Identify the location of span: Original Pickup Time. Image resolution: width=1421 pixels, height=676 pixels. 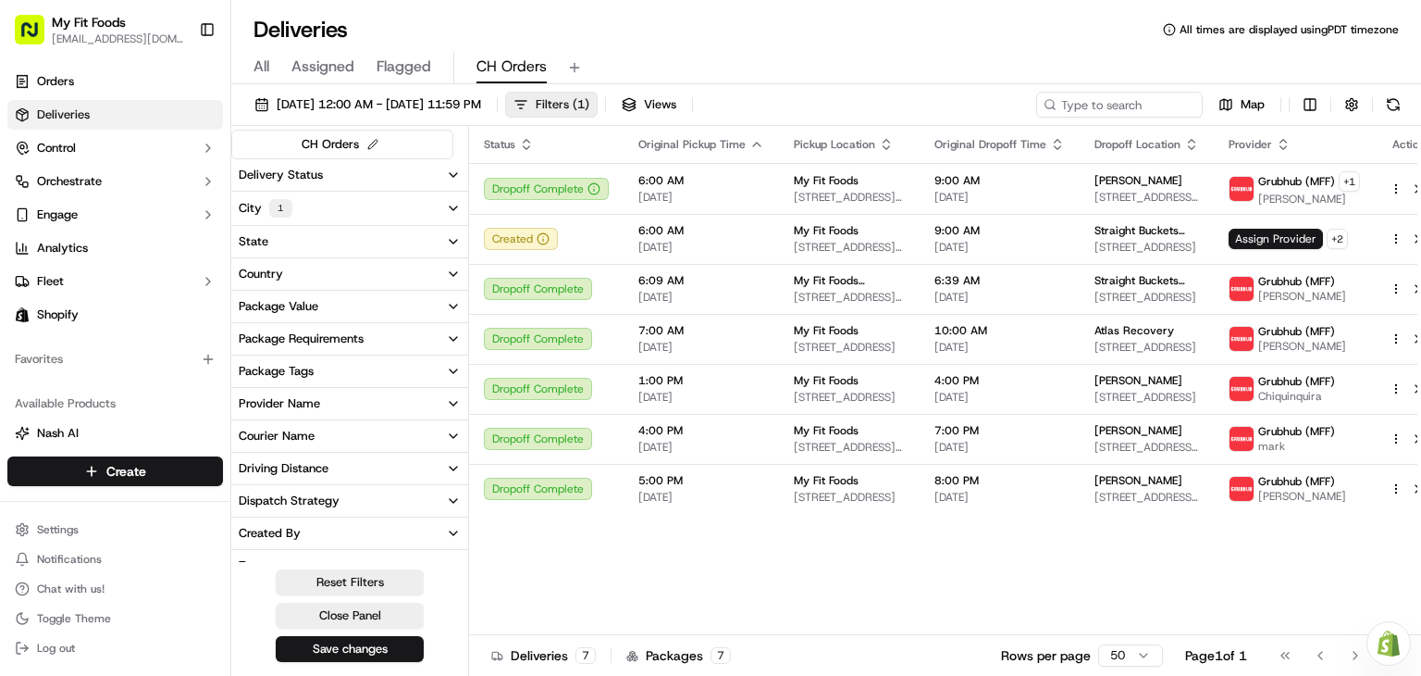
(692, 144).